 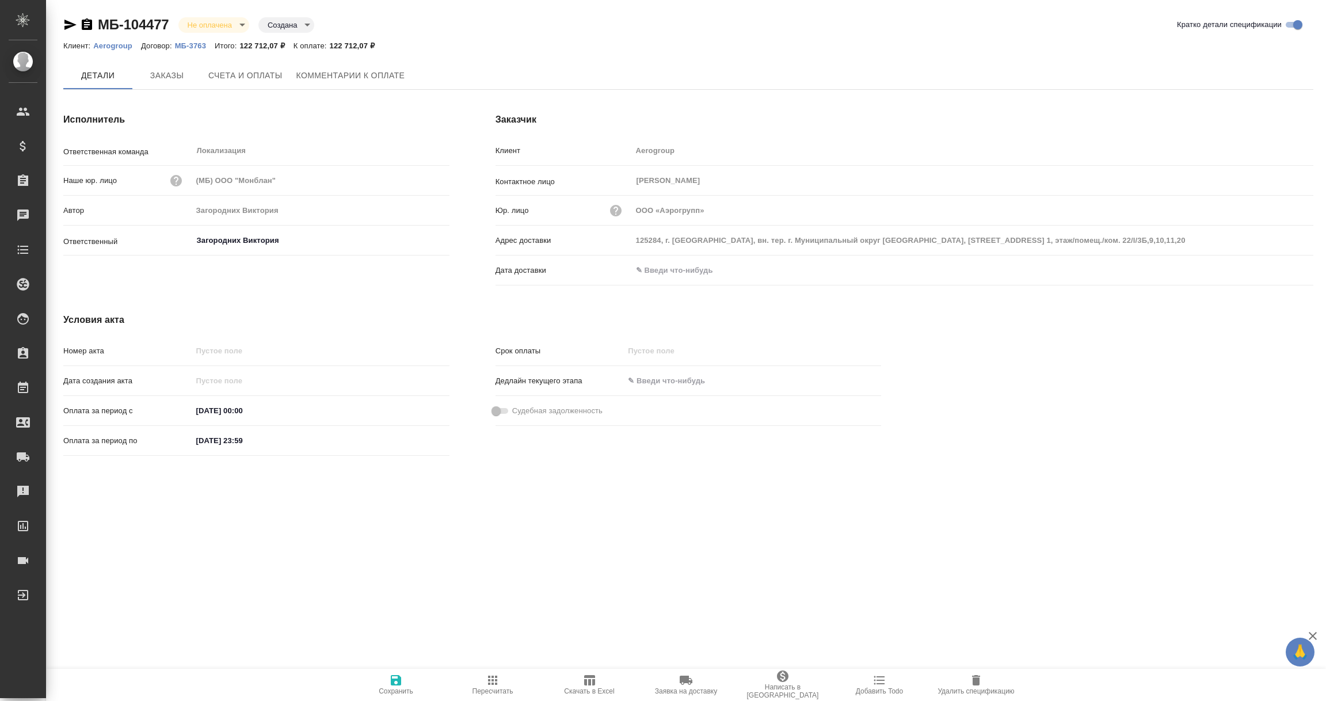 What do you see at coordinates (512, 211) in the screenshot?
I see `p: Юр. лицо` at bounding box center [512, 211].